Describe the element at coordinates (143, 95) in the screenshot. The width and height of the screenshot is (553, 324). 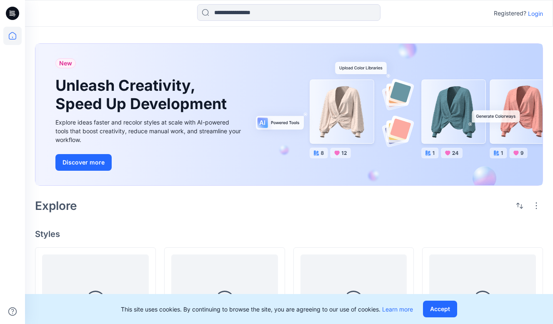
I see `h1: Unleash Creativity, Speed Up Development` at that location.